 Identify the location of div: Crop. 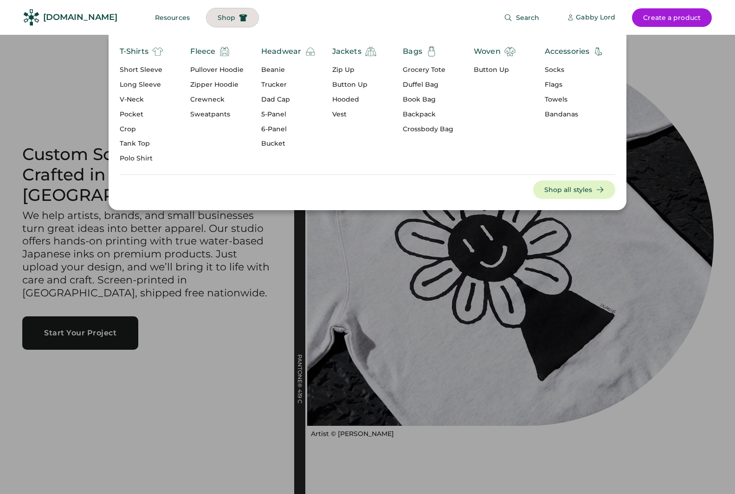
(142, 130).